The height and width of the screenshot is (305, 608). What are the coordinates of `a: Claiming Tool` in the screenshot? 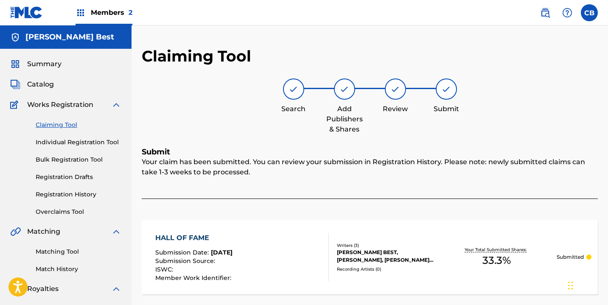 It's located at (78, 125).